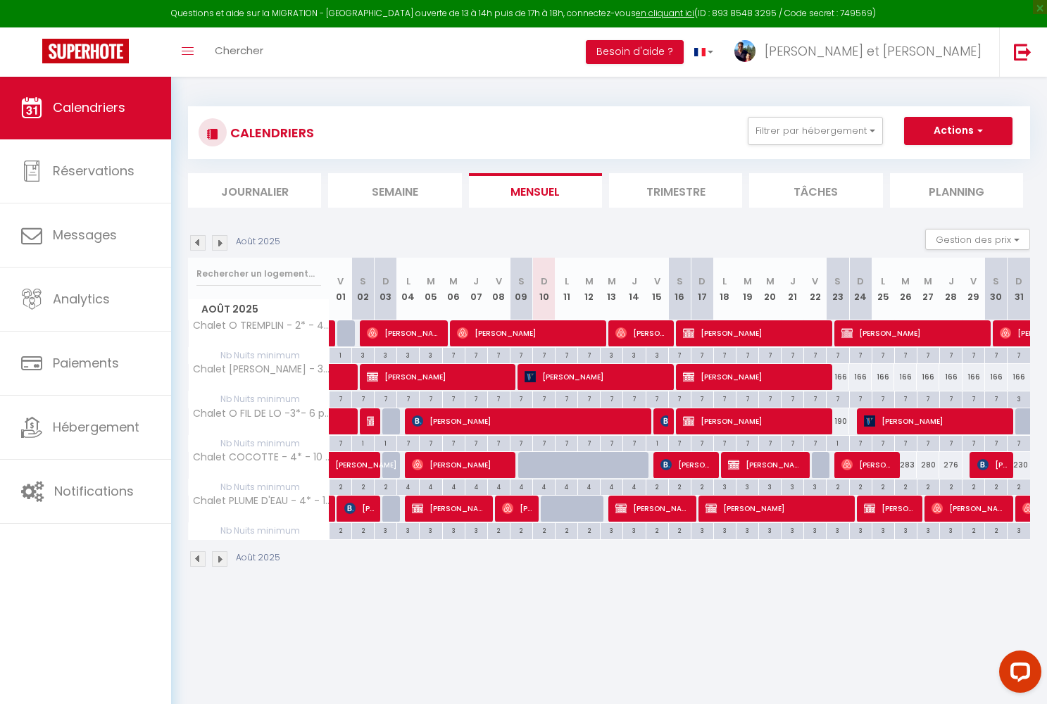  Describe the element at coordinates (96, 427) in the screenshot. I see `span: Hébergement` at that location.